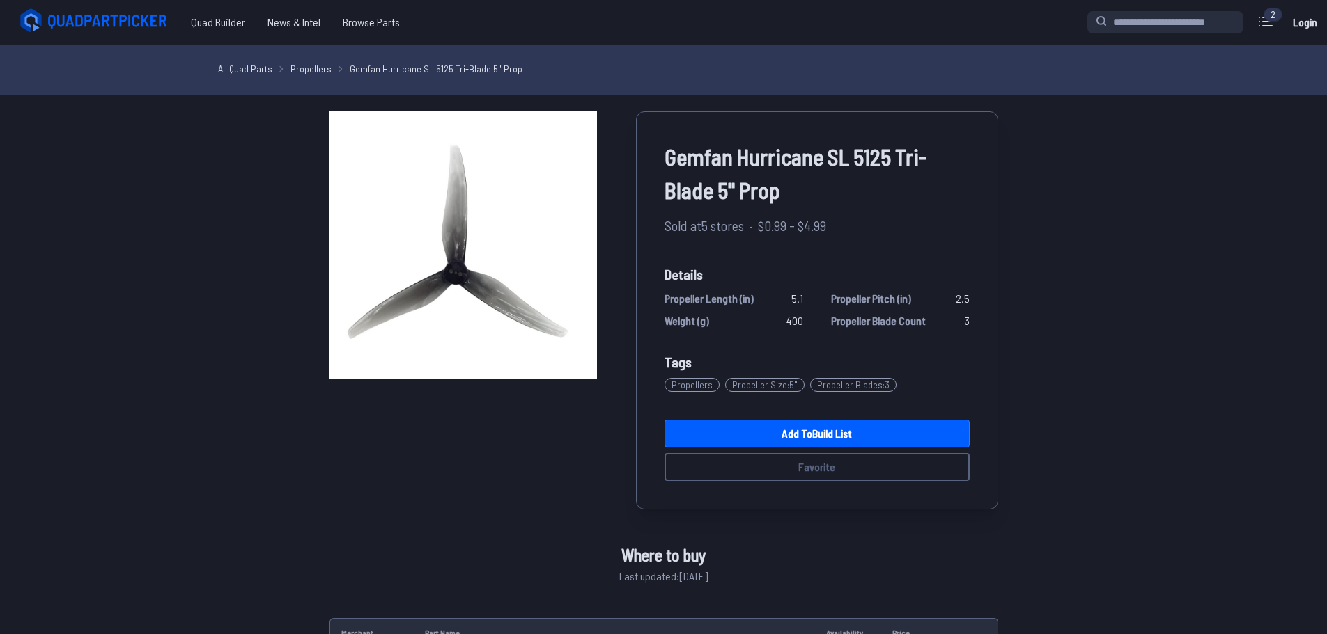 This screenshot has width=1327, height=634. What do you see at coordinates (1304, 22) in the screenshot?
I see `a: Login` at bounding box center [1304, 22].